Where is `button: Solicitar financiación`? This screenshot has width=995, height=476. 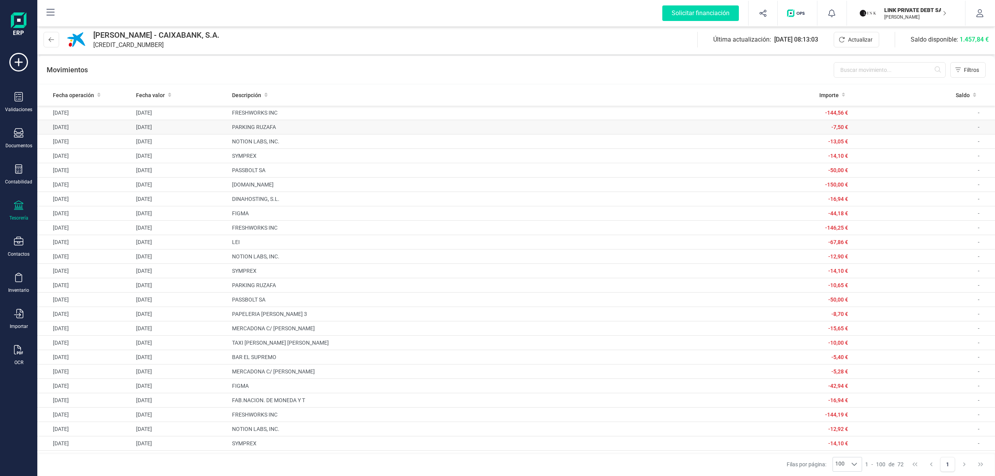
button: Solicitar financiación is located at coordinates (701, 13).